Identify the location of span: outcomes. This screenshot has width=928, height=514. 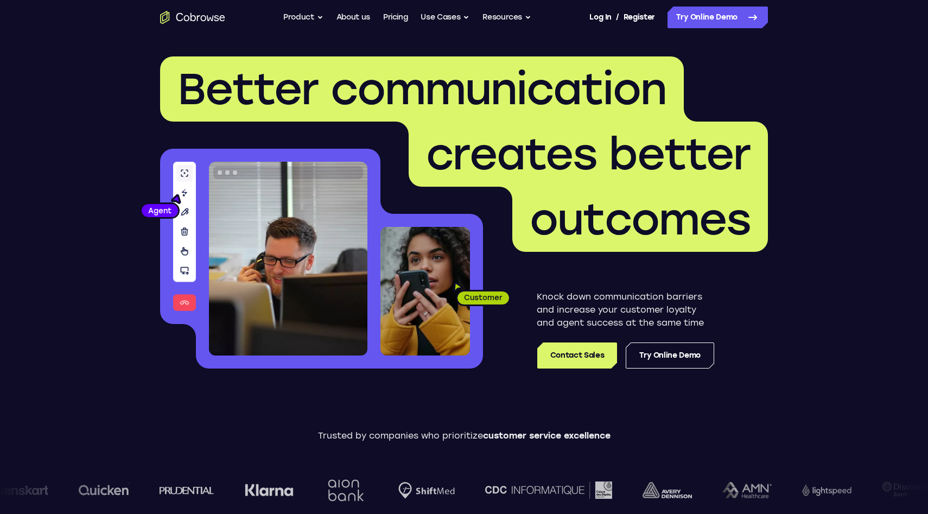
(640, 219).